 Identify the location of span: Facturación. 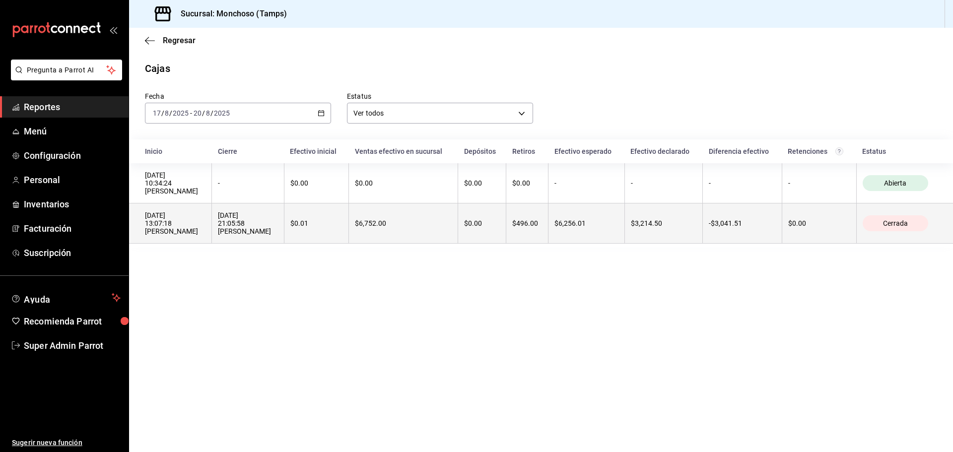
(72, 228).